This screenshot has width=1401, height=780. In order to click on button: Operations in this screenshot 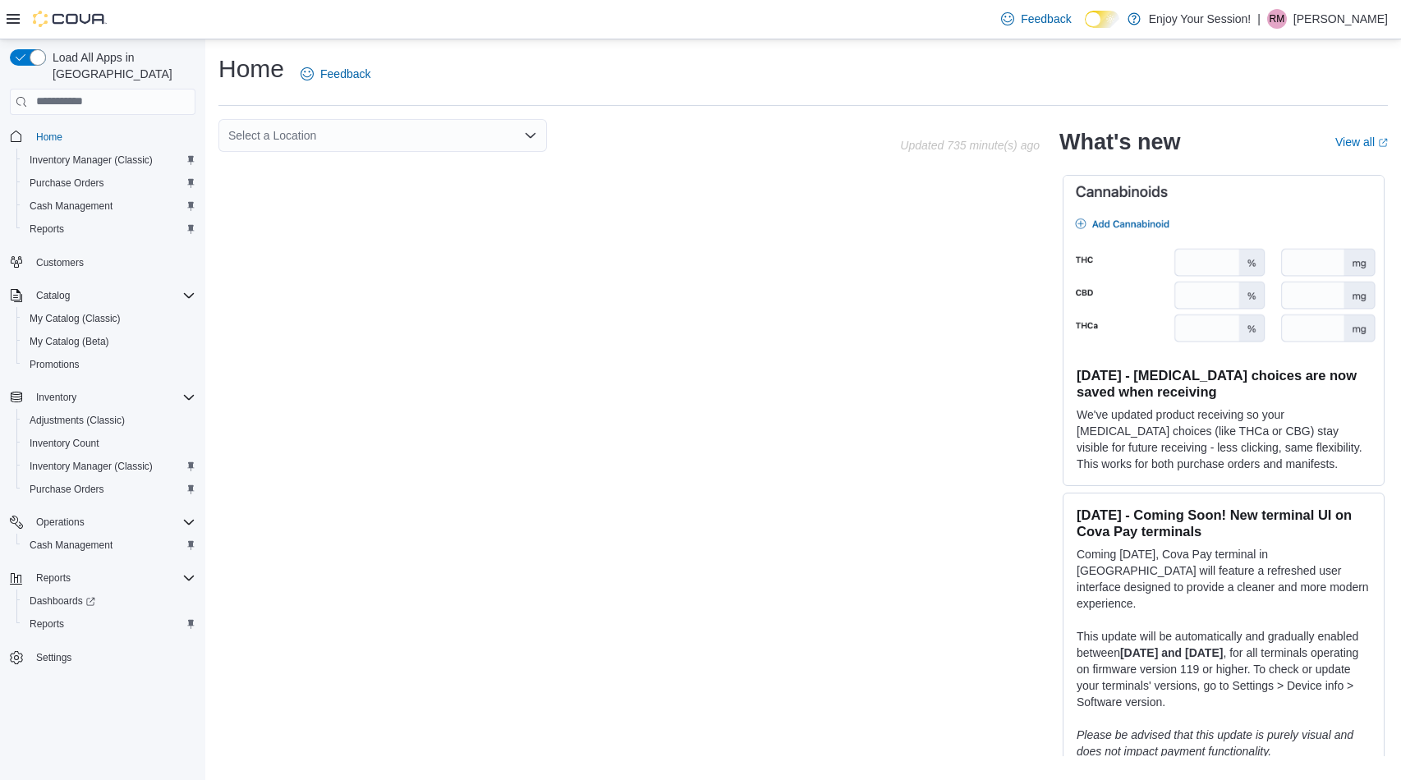, I will do `click(103, 522)`.